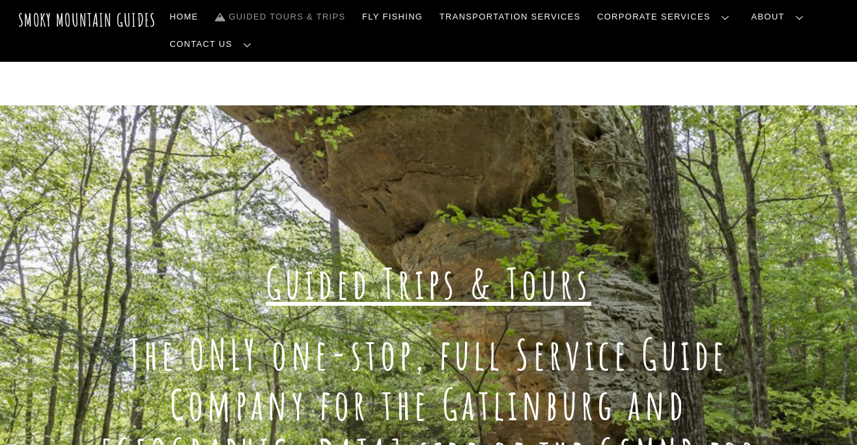  What do you see at coordinates (184, 17) in the screenshot?
I see `a: Home` at bounding box center [184, 17].